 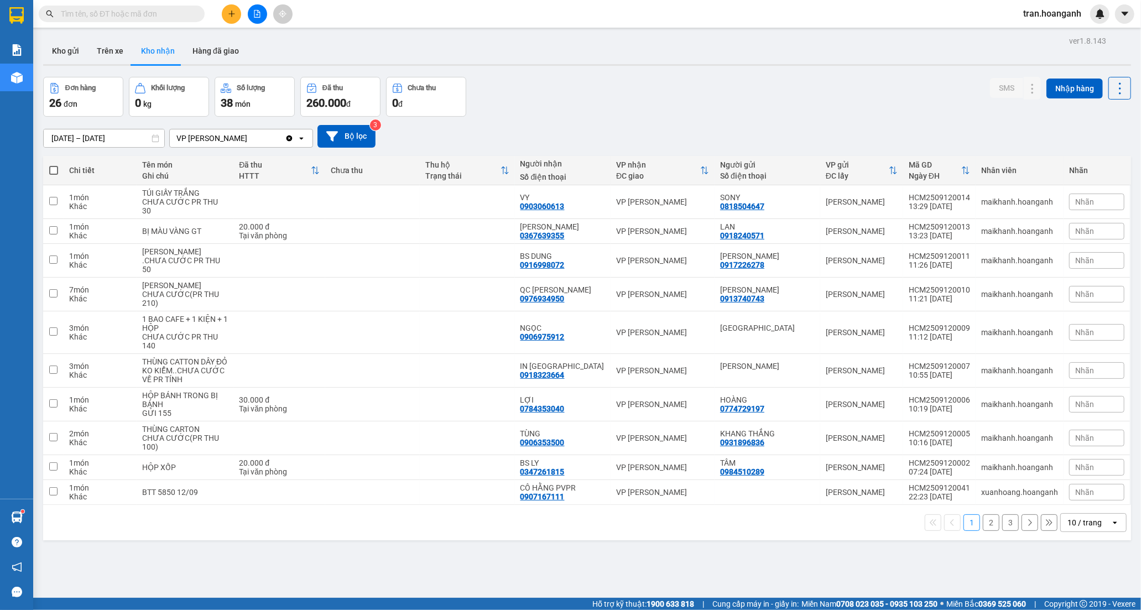 What do you see at coordinates (563, 290) in the screenshot?
I see `div: QC HOÀNG PHÁT` at bounding box center [563, 290].